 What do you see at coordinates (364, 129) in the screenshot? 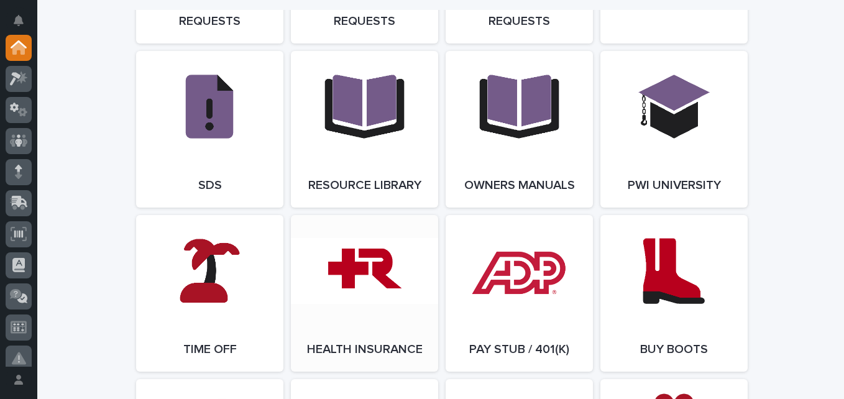
I see `a: Resource Library` at bounding box center [364, 129].